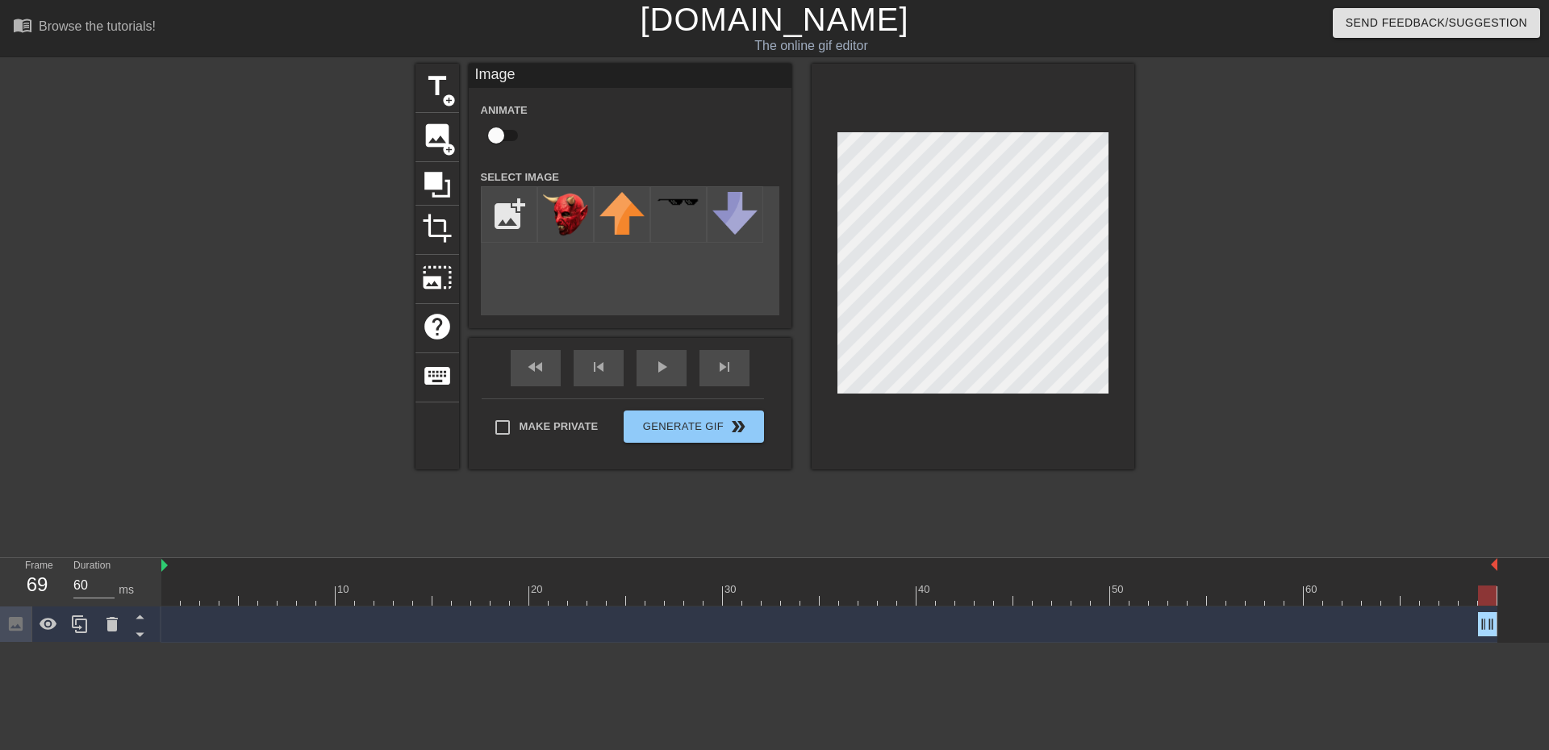 This screenshot has height=750, width=1549. I want to click on img: bound-end.png, so click(1494, 565).